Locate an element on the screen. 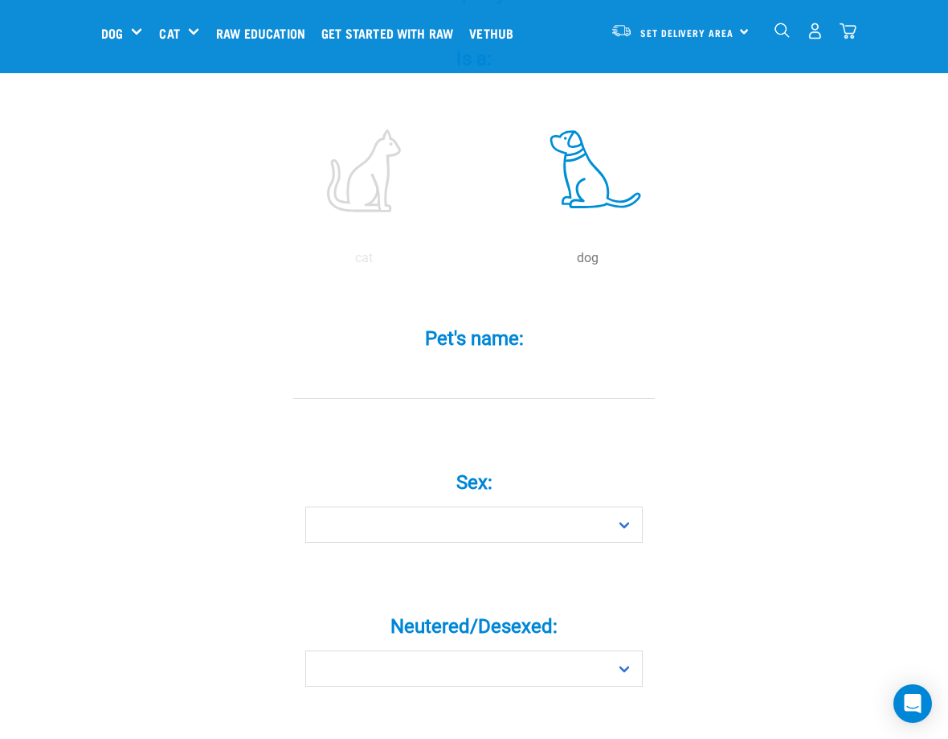 This screenshot has width=948, height=739. img: user.png is located at coordinates (815, 31).